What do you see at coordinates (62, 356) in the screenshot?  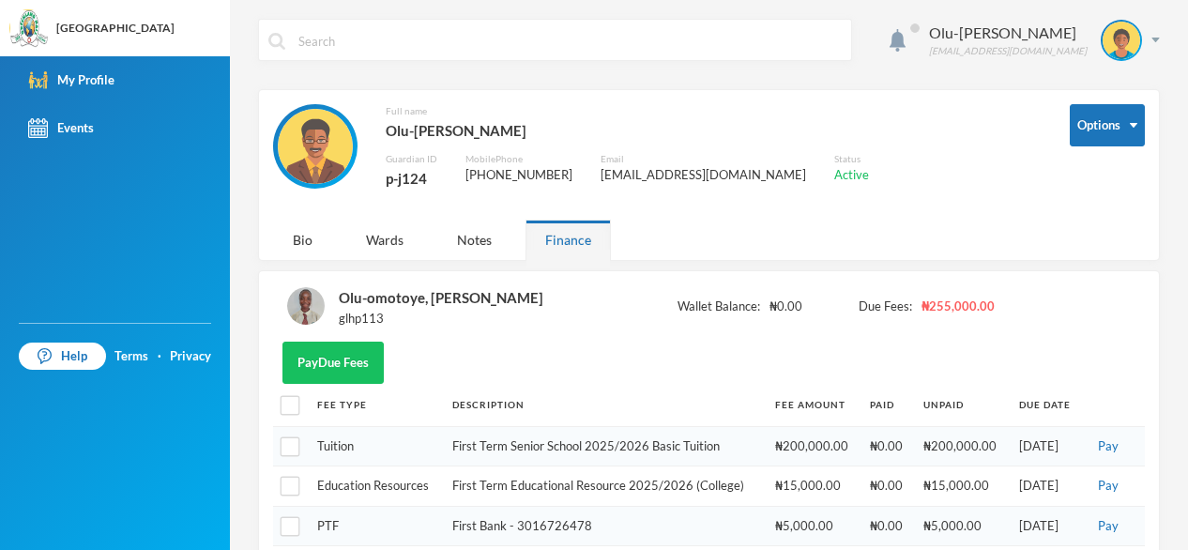 I see `a: Help` at bounding box center [62, 356].